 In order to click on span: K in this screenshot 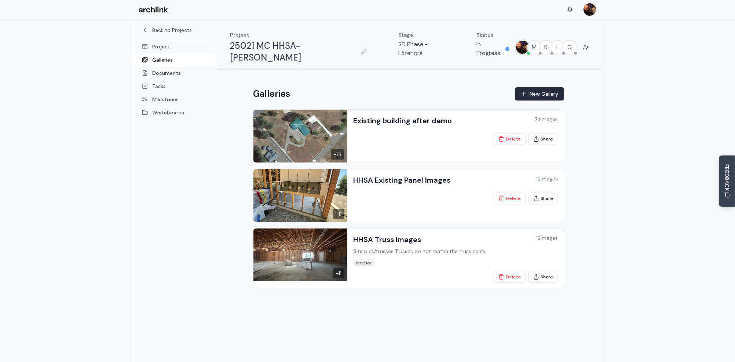, I will do `click(546, 47)`.